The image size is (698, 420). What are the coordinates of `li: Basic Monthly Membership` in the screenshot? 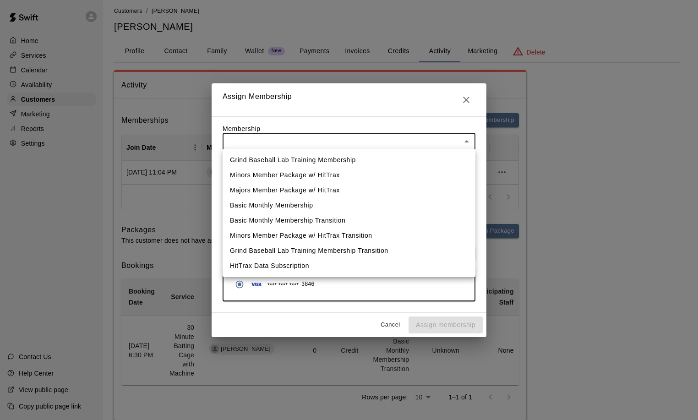 It's located at (349, 205).